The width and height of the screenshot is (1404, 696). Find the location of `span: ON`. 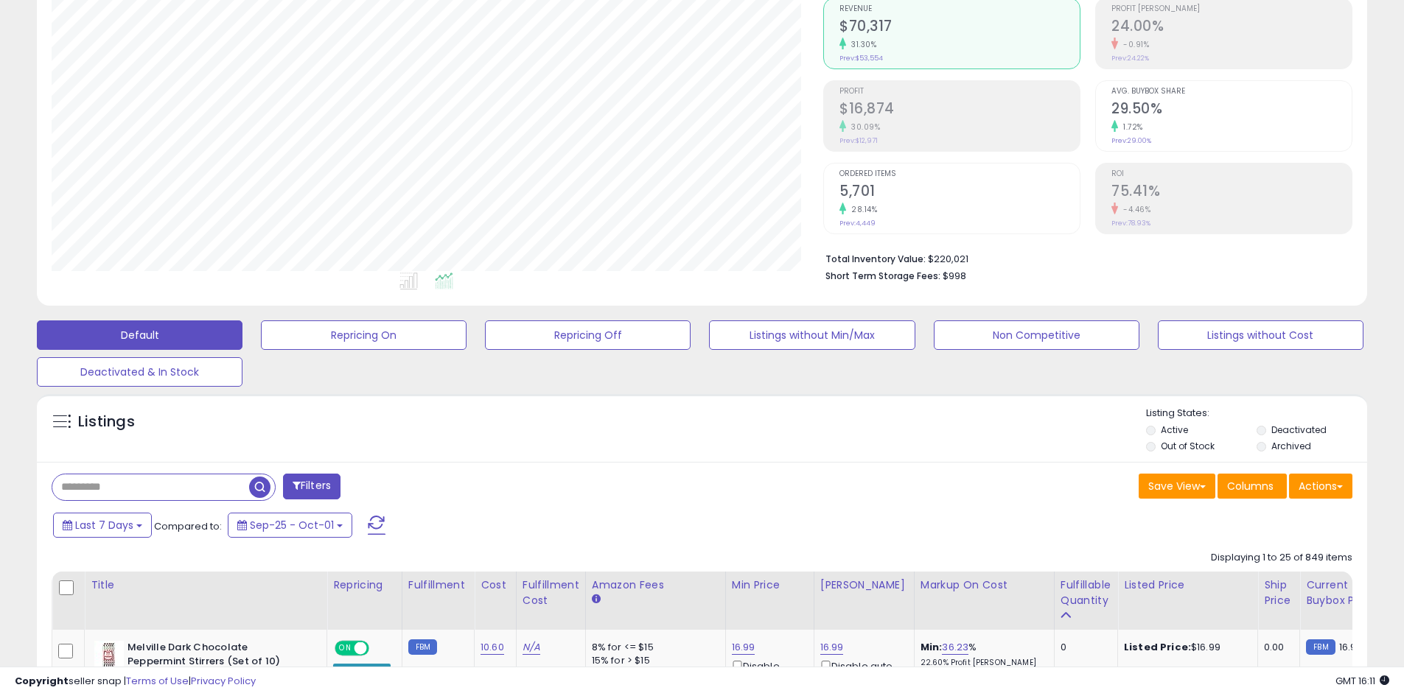

span: ON is located at coordinates (345, 648).